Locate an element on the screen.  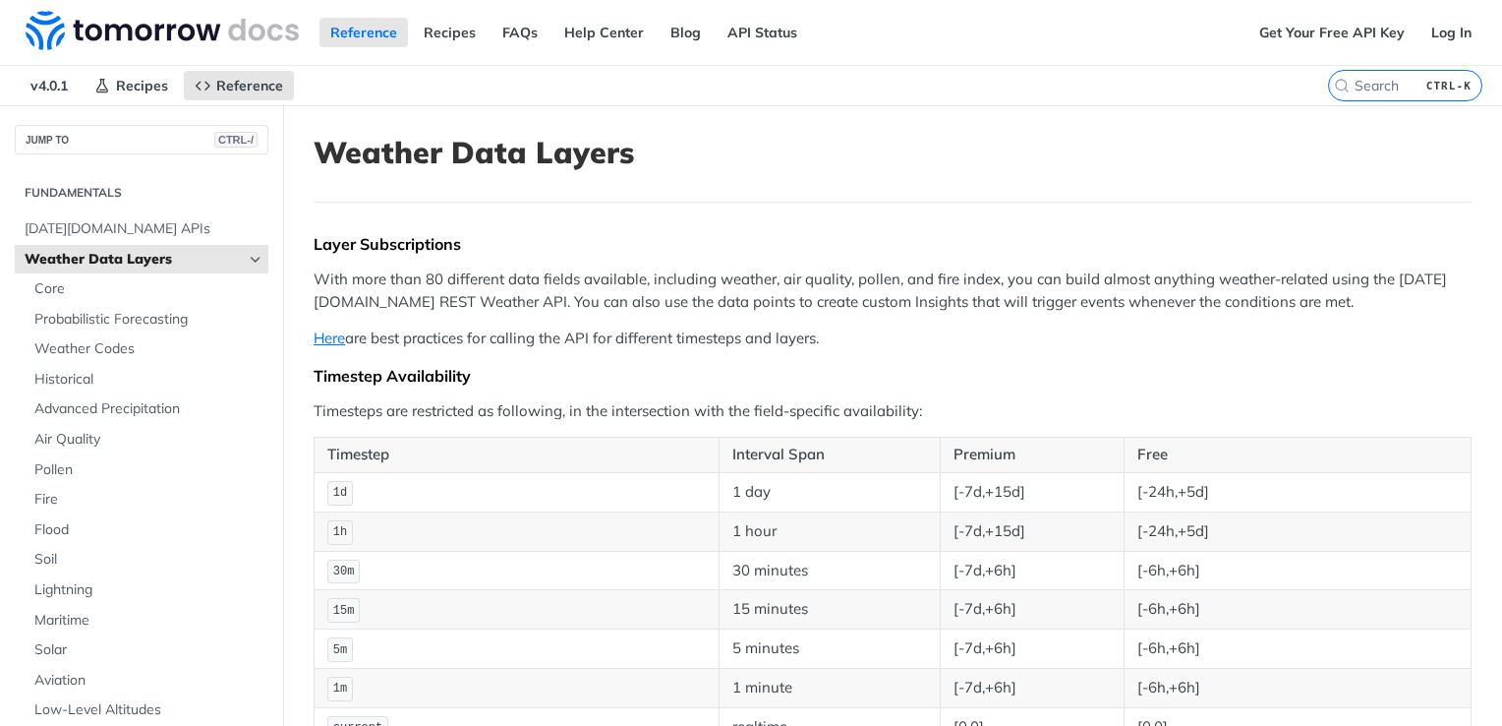
img: Tomorrow.io Weather API Docs is located at coordinates (162, 30).